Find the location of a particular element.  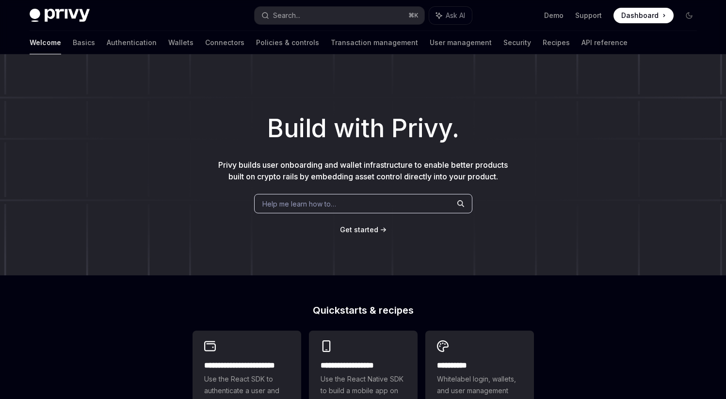

div: Search... is located at coordinates (287, 16).